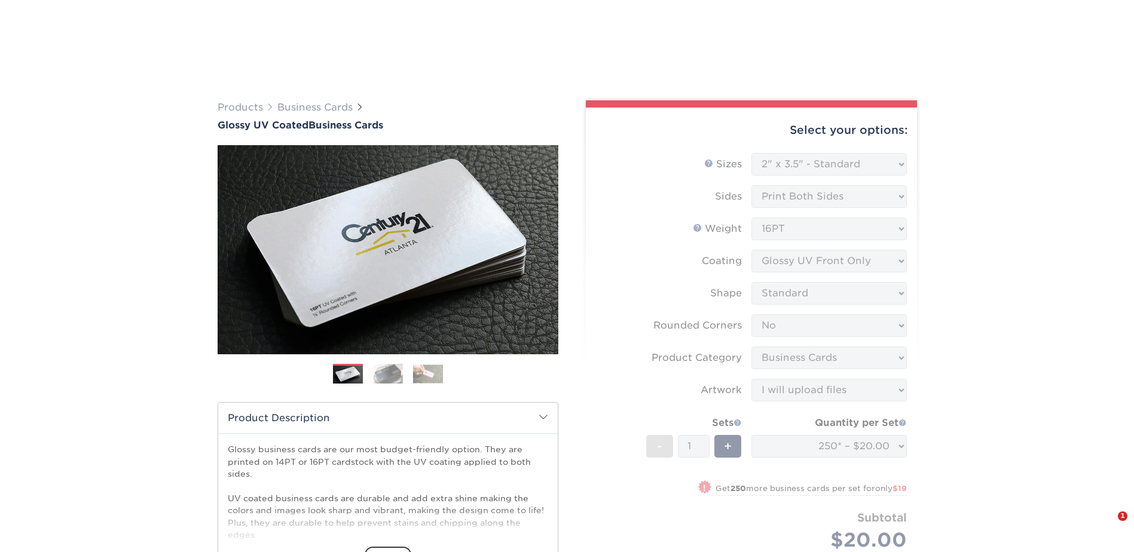 The width and height of the screenshot is (1134, 552). Describe the element at coordinates (388, 125) in the screenshot. I see `a: Glossy UV CoatedBusiness Cards` at that location.